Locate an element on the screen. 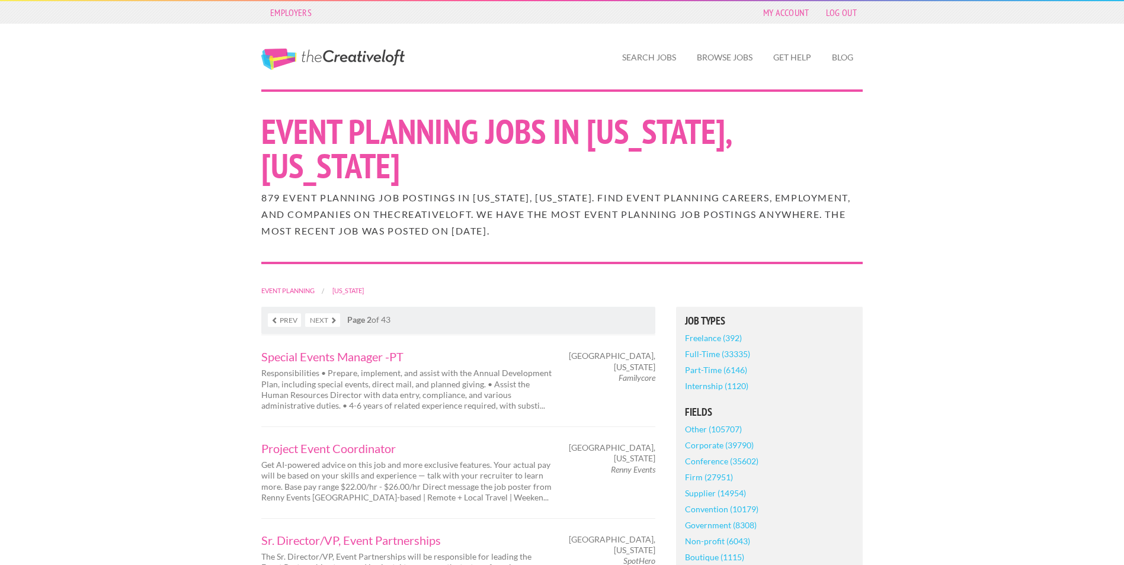 The image size is (1124, 565). em: Renny Events is located at coordinates (633, 469).